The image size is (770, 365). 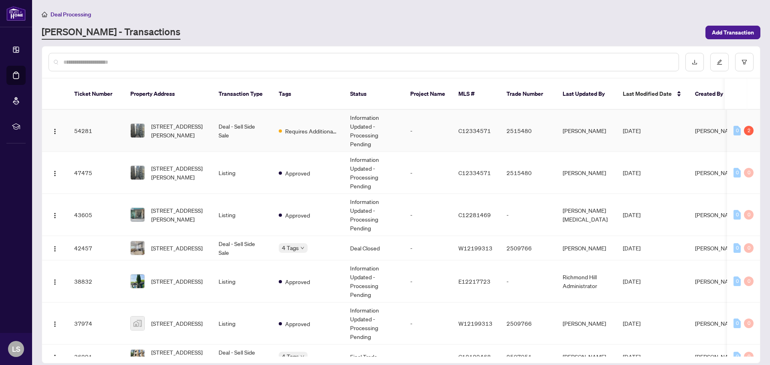 I want to click on span: LS, so click(x=16, y=349).